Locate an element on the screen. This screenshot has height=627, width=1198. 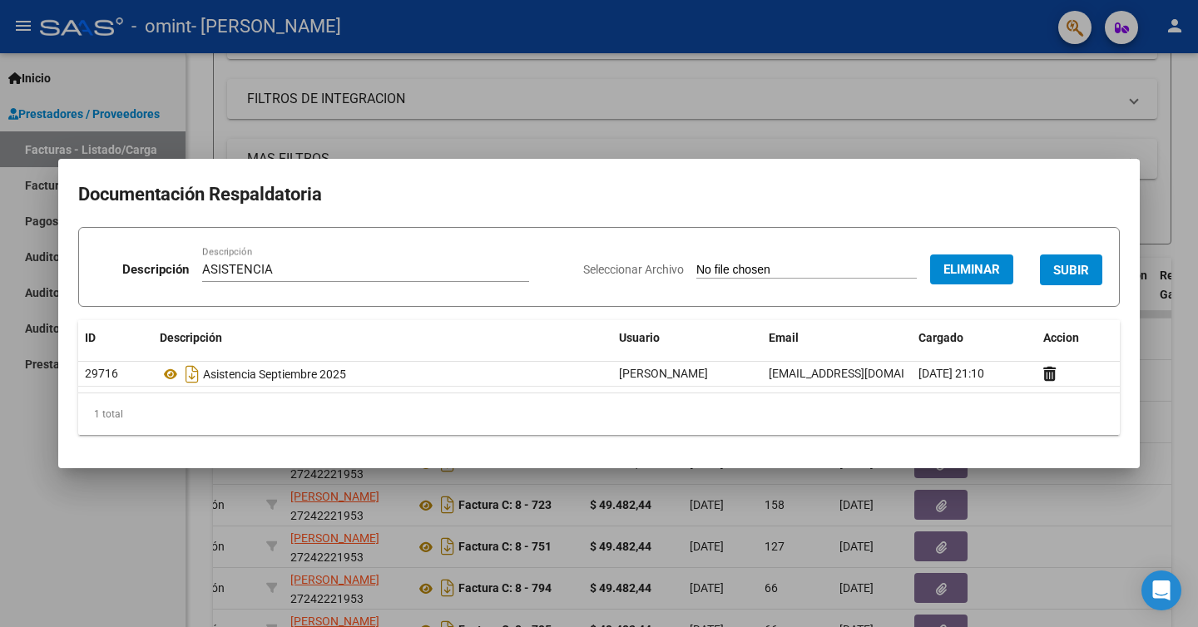
i: Descargar documento is located at coordinates (192, 374).